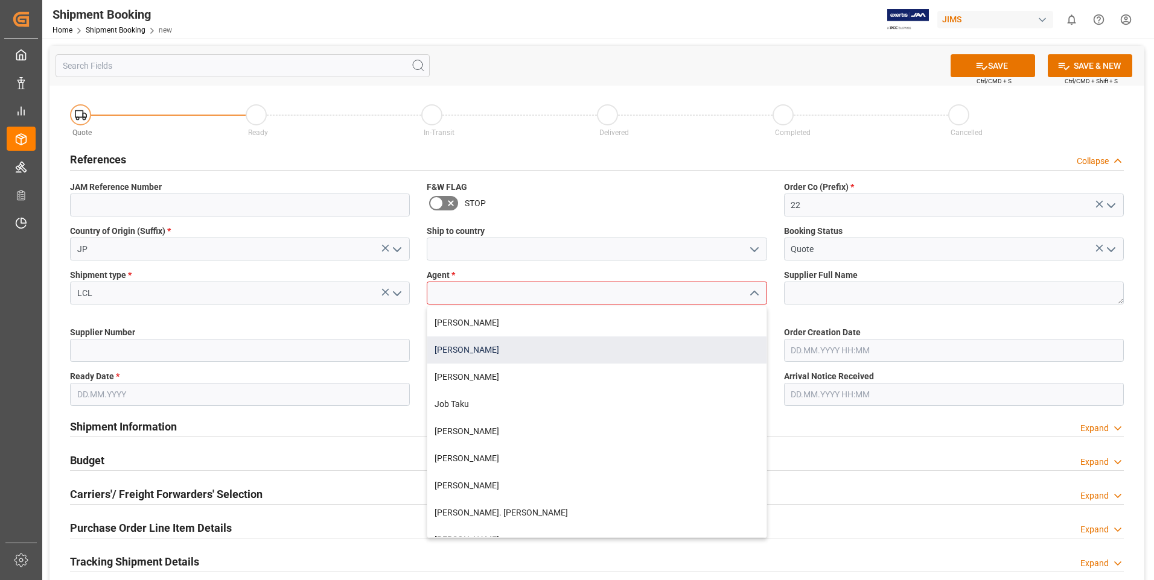  Describe the element at coordinates (1090, 66) in the screenshot. I see `button: SAVE & NEW` at that location.